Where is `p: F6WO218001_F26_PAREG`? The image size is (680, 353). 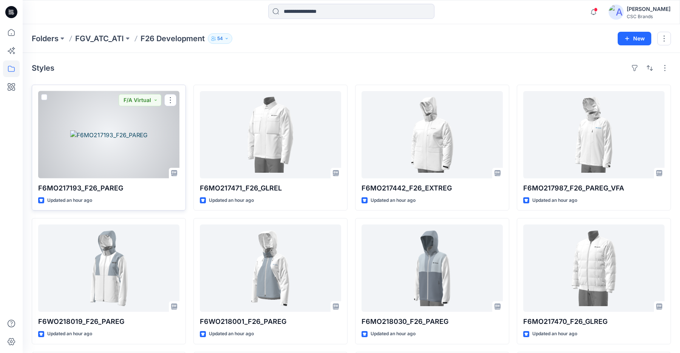 p: F6WO218001_F26_PAREG is located at coordinates (270, 321).